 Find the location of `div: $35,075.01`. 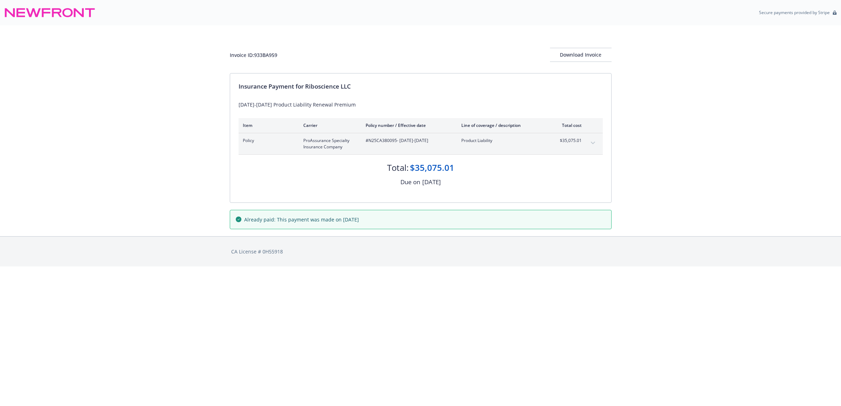

div: $35,075.01 is located at coordinates (432, 168).